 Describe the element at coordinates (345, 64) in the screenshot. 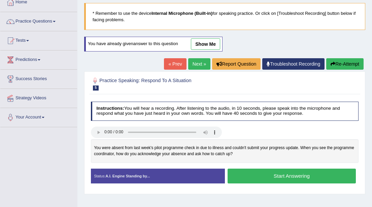

I see `button: Re-Attempt` at that location.